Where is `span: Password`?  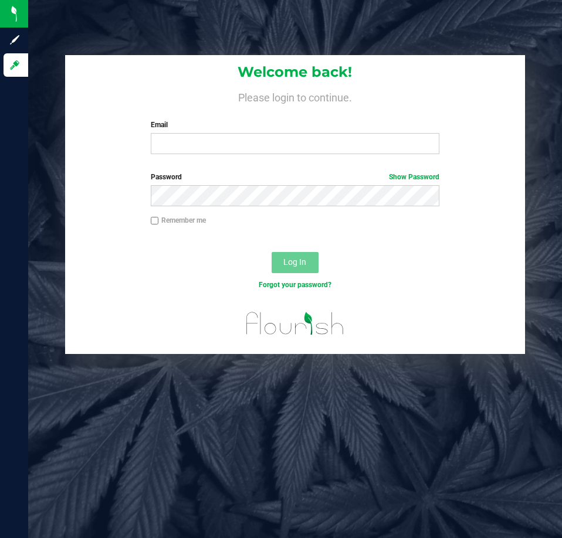
span: Password is located at coordinates (166, 177).